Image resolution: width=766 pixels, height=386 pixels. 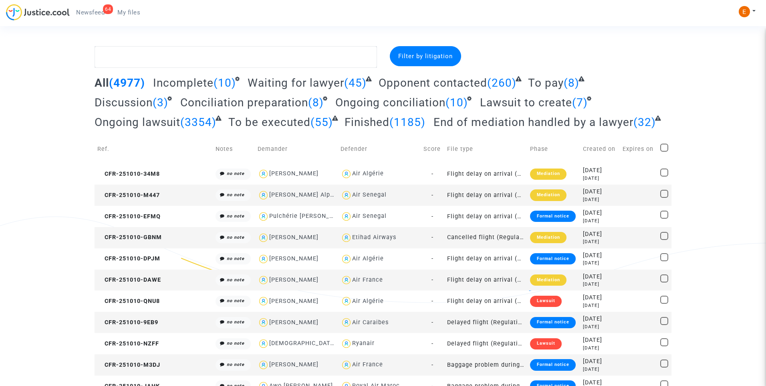 I want to click on span: To pay, so click(x=546, y=83).